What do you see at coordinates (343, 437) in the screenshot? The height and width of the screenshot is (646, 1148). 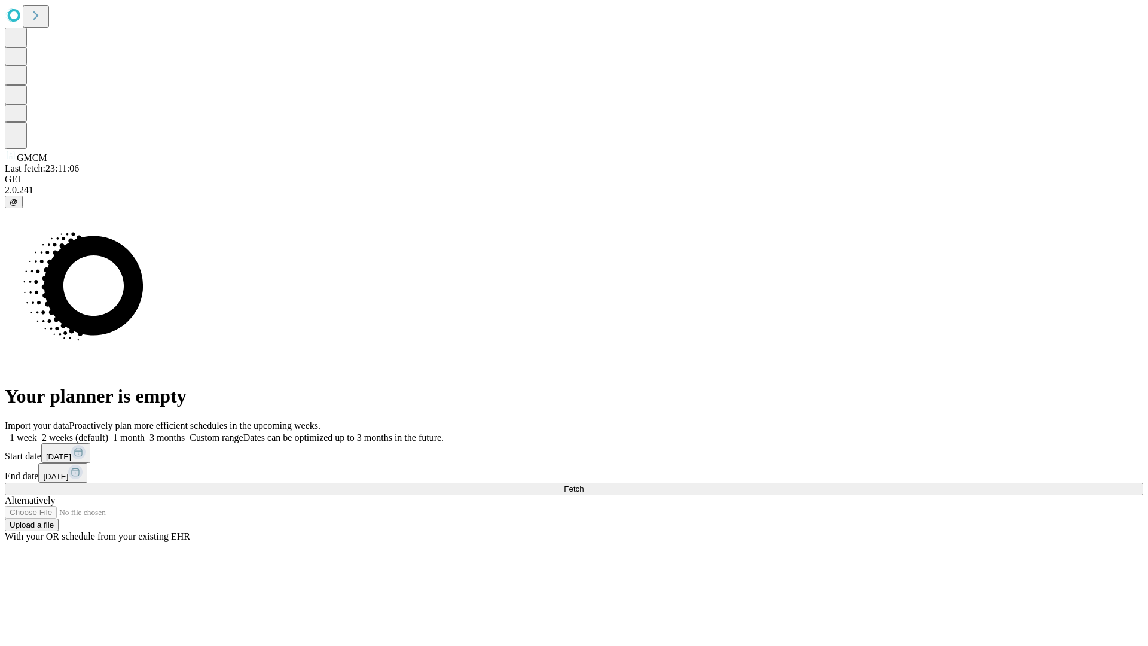 I see `span: Dates can be optimized up to 3 months in the future.` at bounding box center [343, 437].